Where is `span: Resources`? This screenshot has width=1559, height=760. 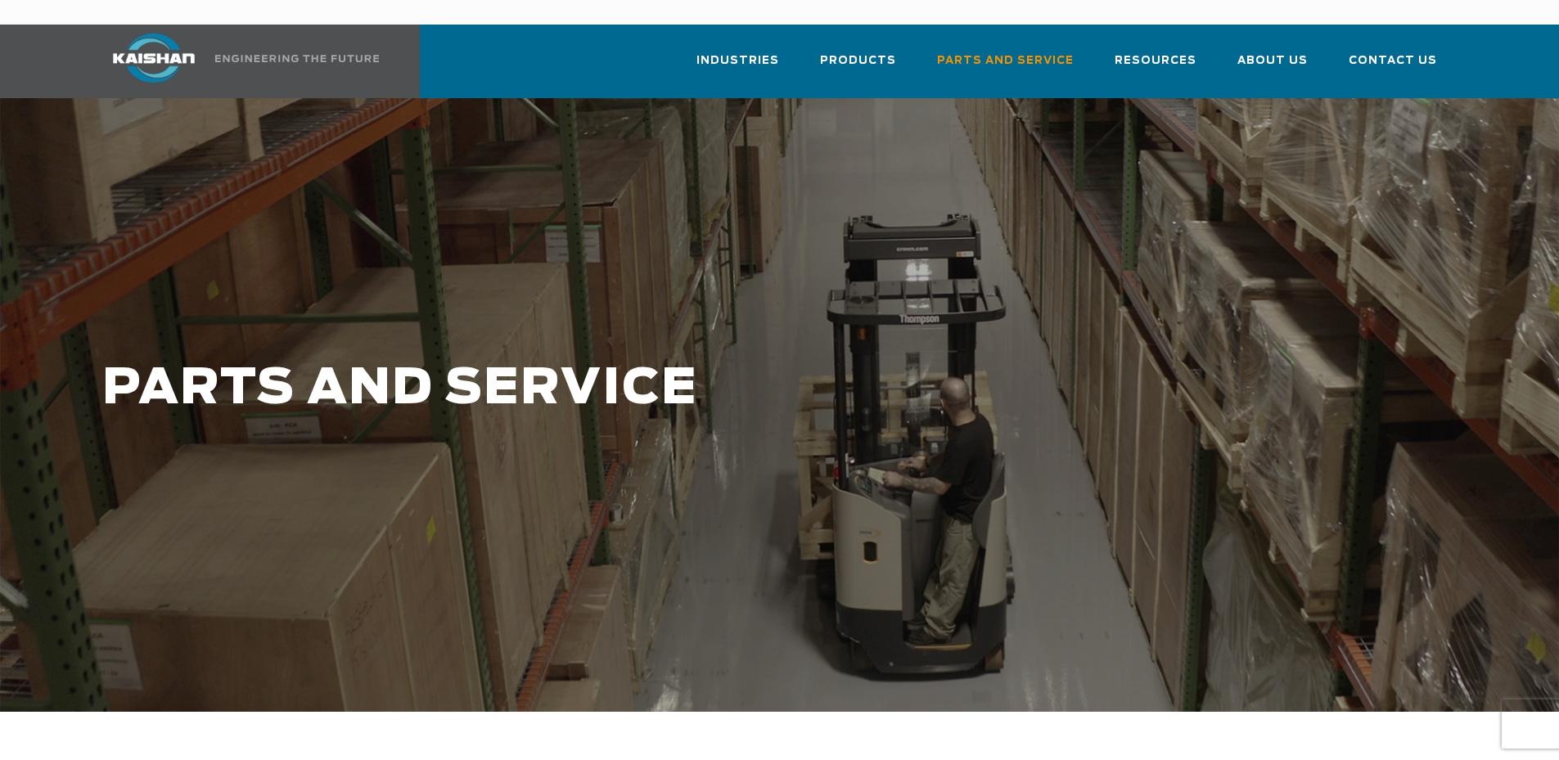
span: Resources is located at coordinates (1156, 61).